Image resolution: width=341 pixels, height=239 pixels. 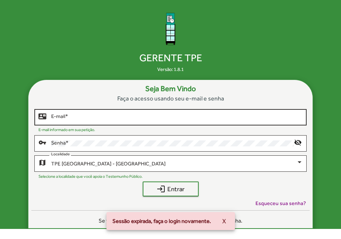 I want to click on div: Se for o , clique e cadastre sua senha., so click(x=171, y=221).